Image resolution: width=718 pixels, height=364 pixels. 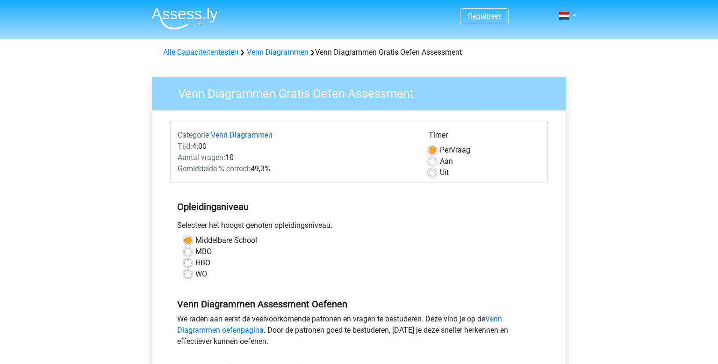 I want to click on span: Tijd:, so click(x=185, y=146).